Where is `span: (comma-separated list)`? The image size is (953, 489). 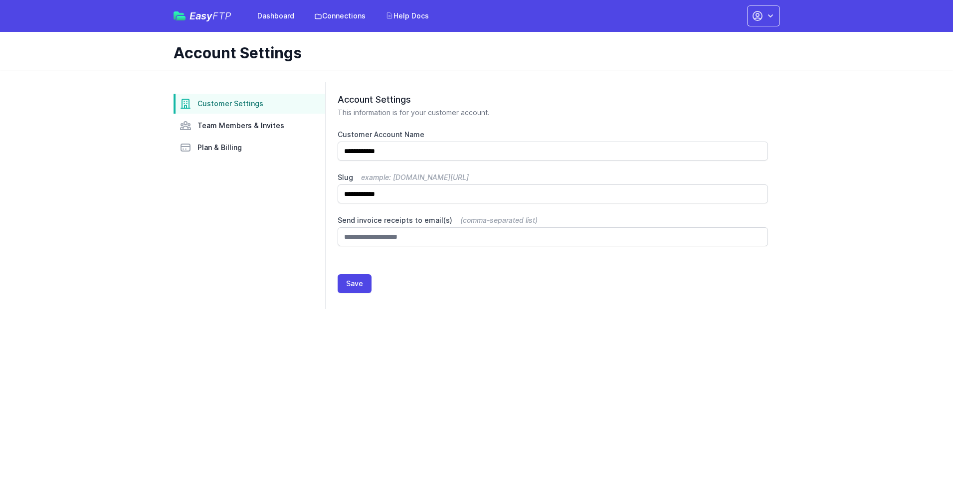 span: (comma-separated list) is located at coordinates (498, 220).